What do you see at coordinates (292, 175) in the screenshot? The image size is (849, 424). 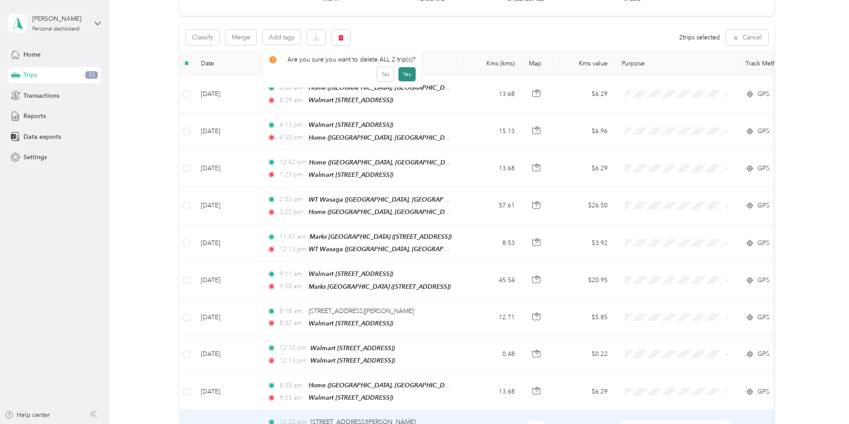 I see `span: 1:23 pm` at bounding box center [292, 175].